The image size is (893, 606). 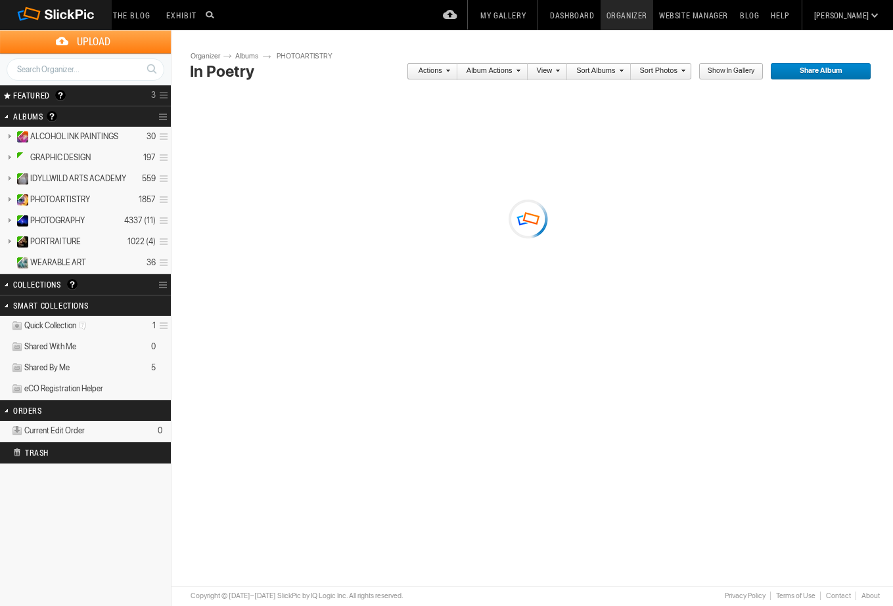 What do you see at coordinates (838, 596) in the screenshot?
I see `a: Contact` at bounding box center [838, 596].